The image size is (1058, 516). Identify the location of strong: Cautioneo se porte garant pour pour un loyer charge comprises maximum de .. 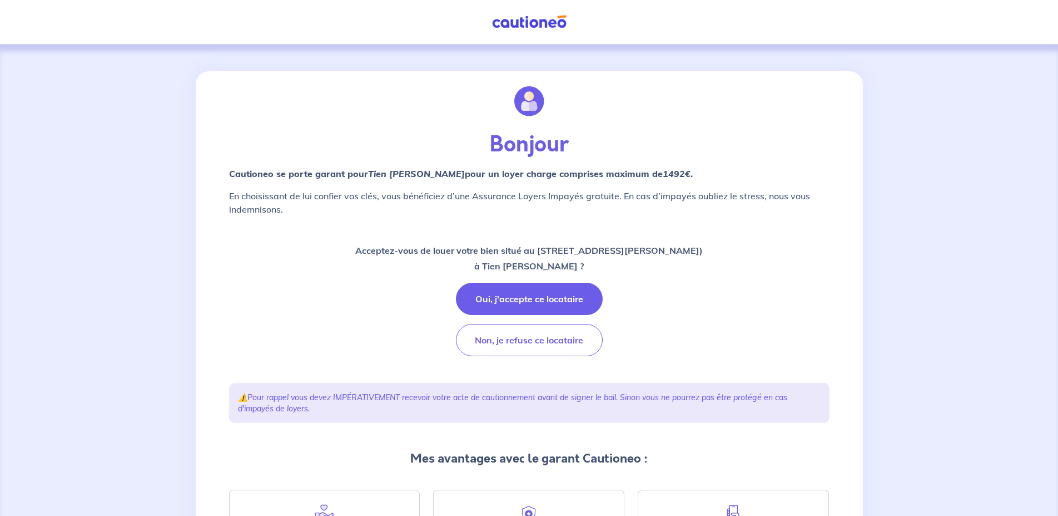
(461, 174).